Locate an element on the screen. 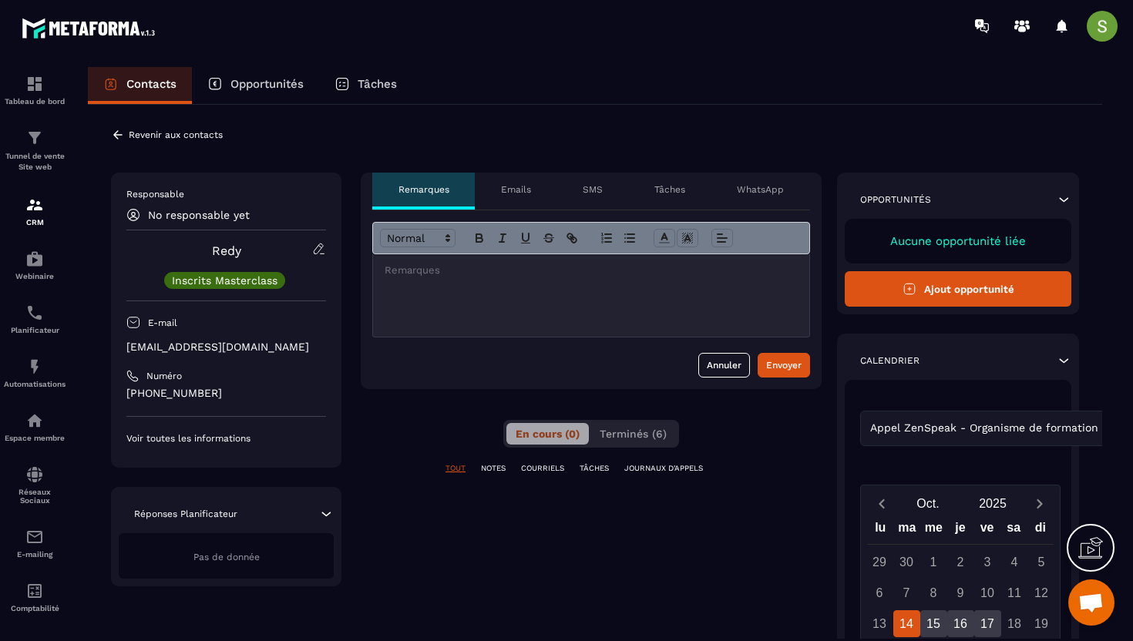 This screenshot has width=1133, height=641. span: Appel ZenSpeak - Organisme de formation is located at coordinates (983, 428).